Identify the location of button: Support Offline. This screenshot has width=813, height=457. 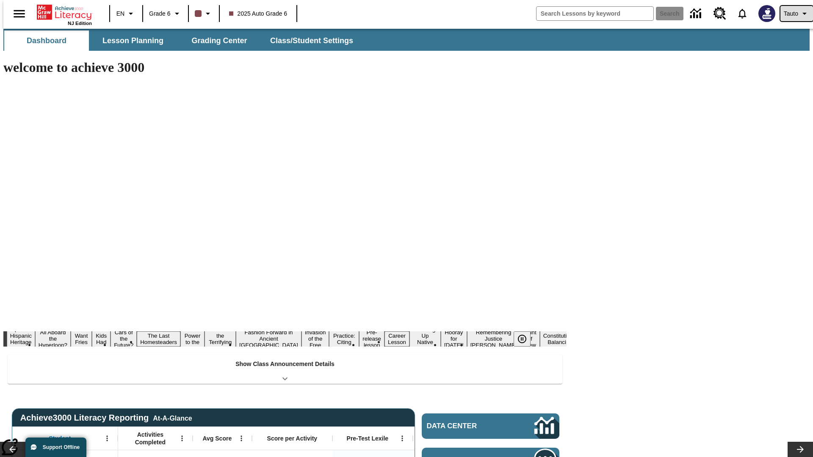
(56, 447).